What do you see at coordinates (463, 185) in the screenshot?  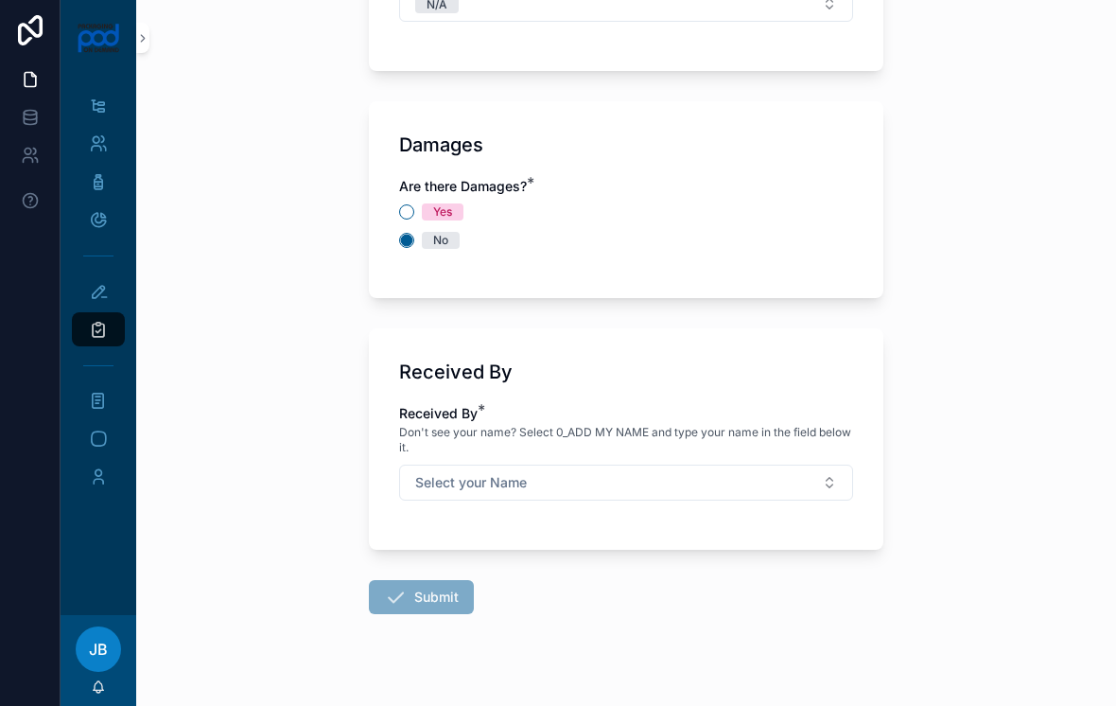 I see `span: Are there Damages?` at bounding box center [463, 185].